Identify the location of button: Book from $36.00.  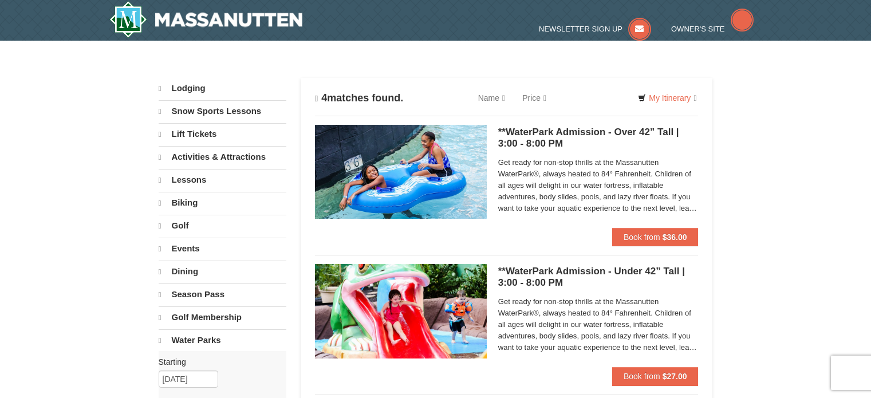
(655, 237).